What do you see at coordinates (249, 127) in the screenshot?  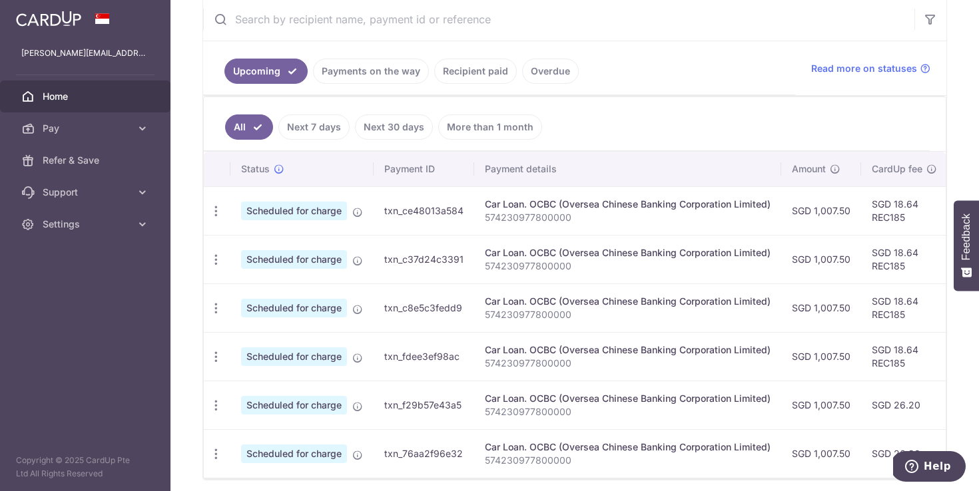 I see `a: All` at bounding box center [249, 127].